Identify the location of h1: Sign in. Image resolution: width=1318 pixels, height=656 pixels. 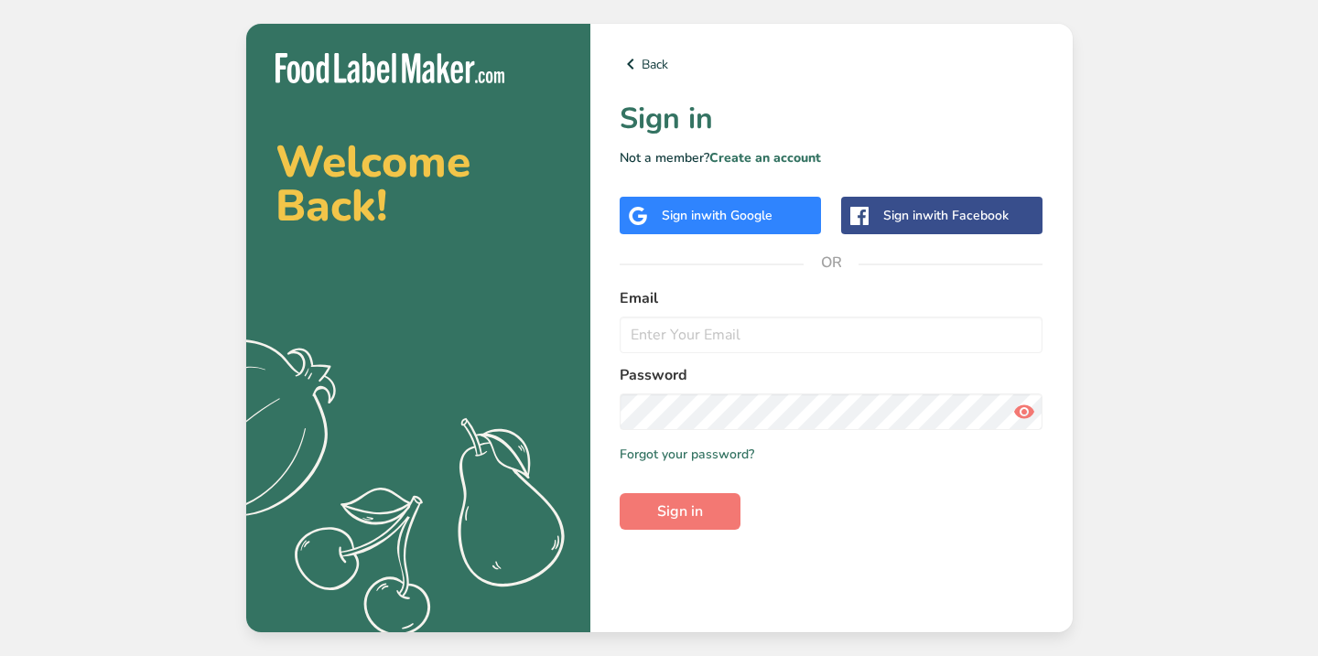
(831, 119).